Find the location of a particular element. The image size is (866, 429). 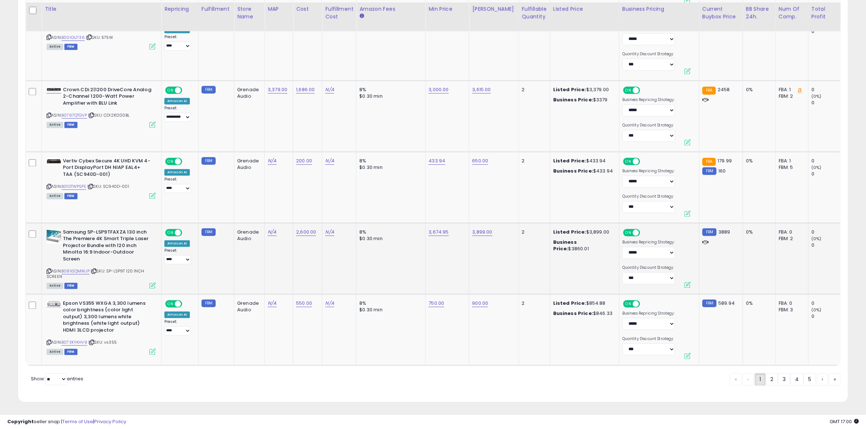

div: Num of Comp. is located at coordinates (791, 12).